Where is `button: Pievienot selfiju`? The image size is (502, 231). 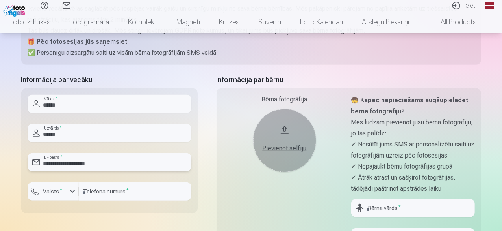
button: Pievienot selfiju is located at coordinates (285, 140).